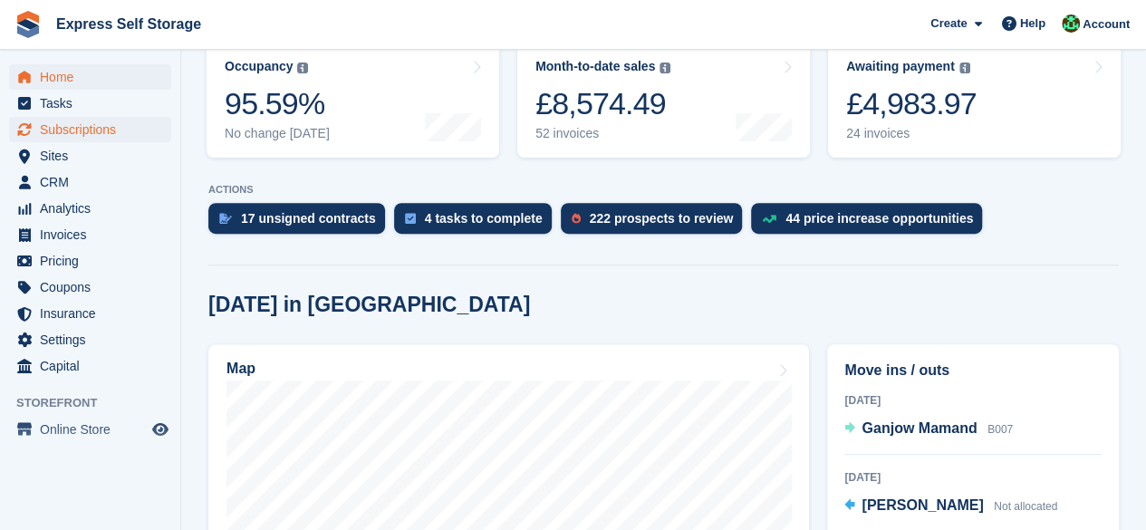 This screenshot has height=530, width=1146. I want to click on span: B007, so click(1000, 429).